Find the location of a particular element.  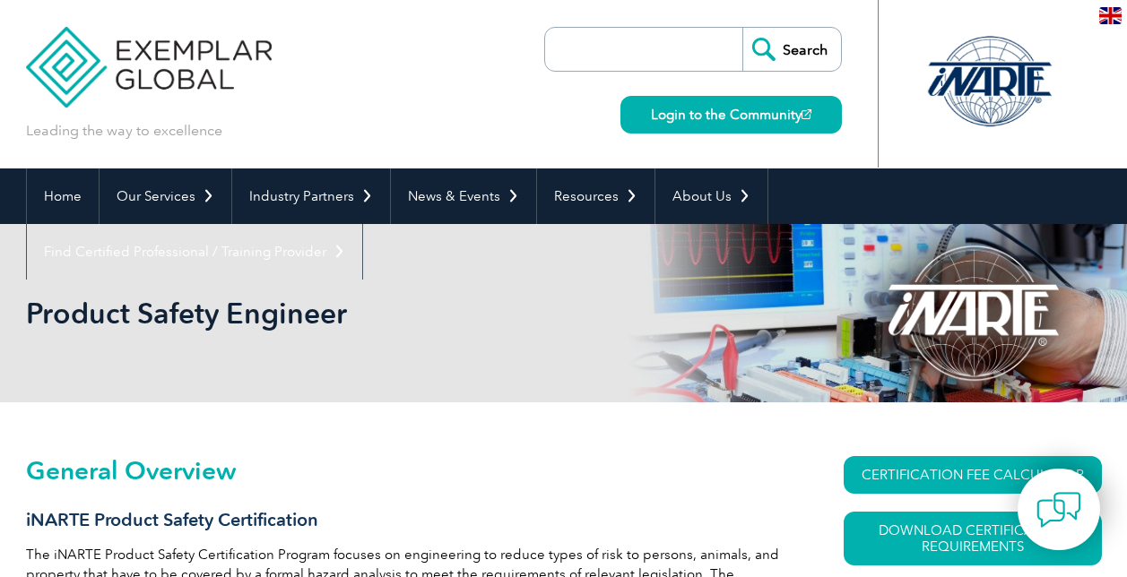

a: Login to the Community is located at coordinates (730, 115).